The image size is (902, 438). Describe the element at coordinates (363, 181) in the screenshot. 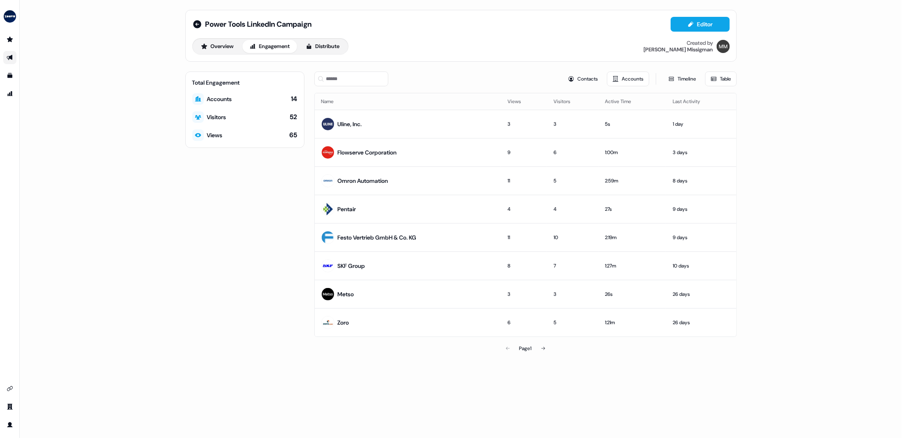

I see `div: Omron Automation` at that location.